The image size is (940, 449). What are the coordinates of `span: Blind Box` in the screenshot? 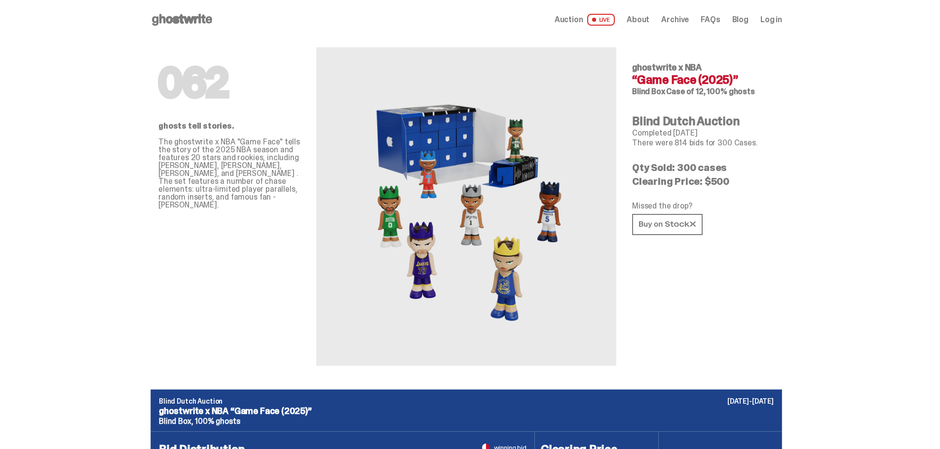 It's located at (648, 91).